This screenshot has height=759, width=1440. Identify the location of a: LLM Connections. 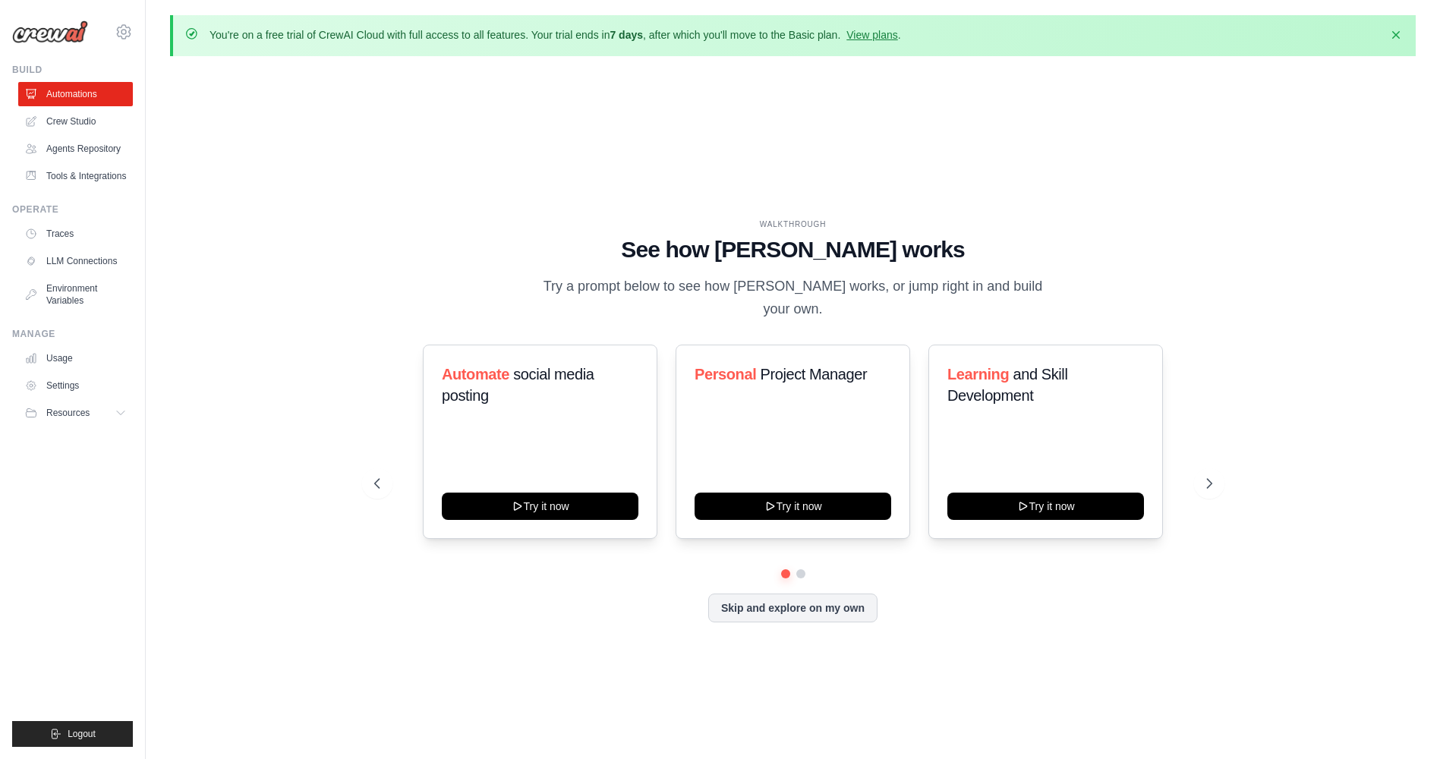
(75, 261).